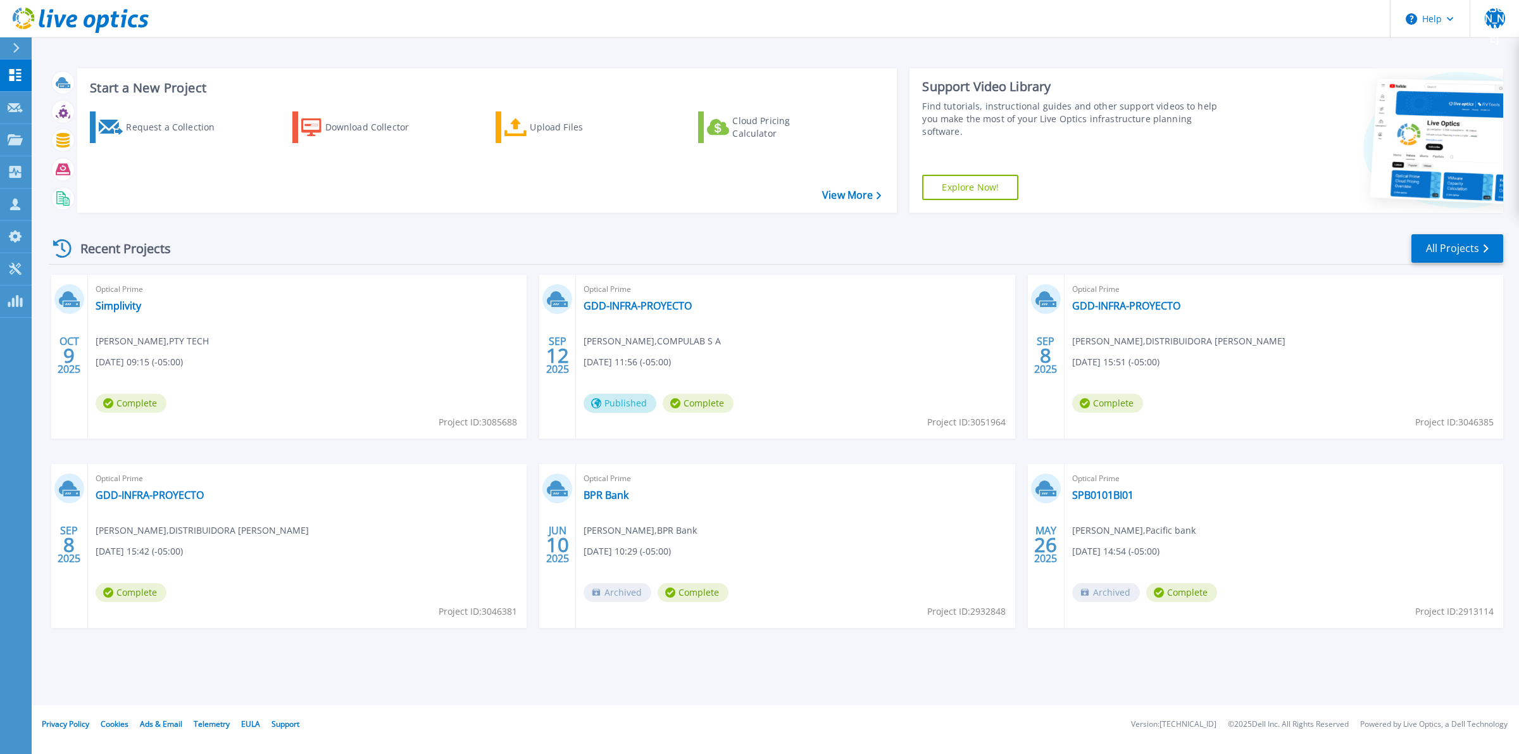 The image size is (1519, 754). What do you see at coordinates (161, 723) in the screenshot?
I see `a: Ads & Email` at bounding box center [161, 723].